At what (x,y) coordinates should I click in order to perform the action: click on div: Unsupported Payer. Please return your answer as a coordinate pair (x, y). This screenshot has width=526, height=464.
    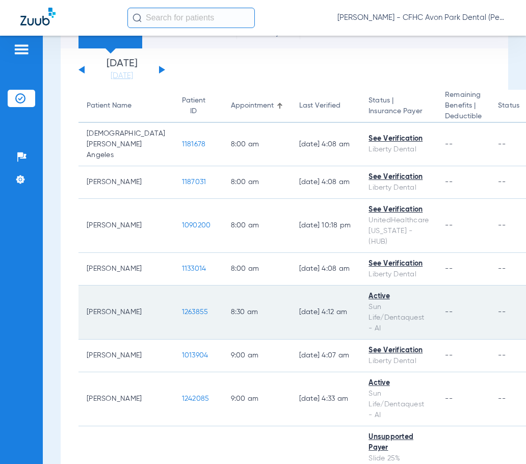
    Looking at the image, I should click on (399, 442).